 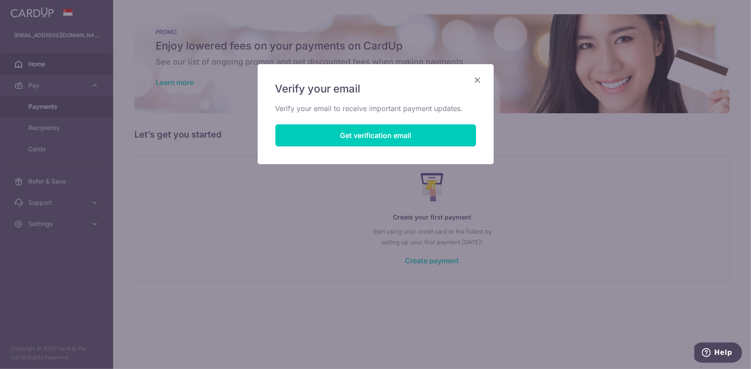 I want to click on button: Get verification email, so click(x=376, y=135).